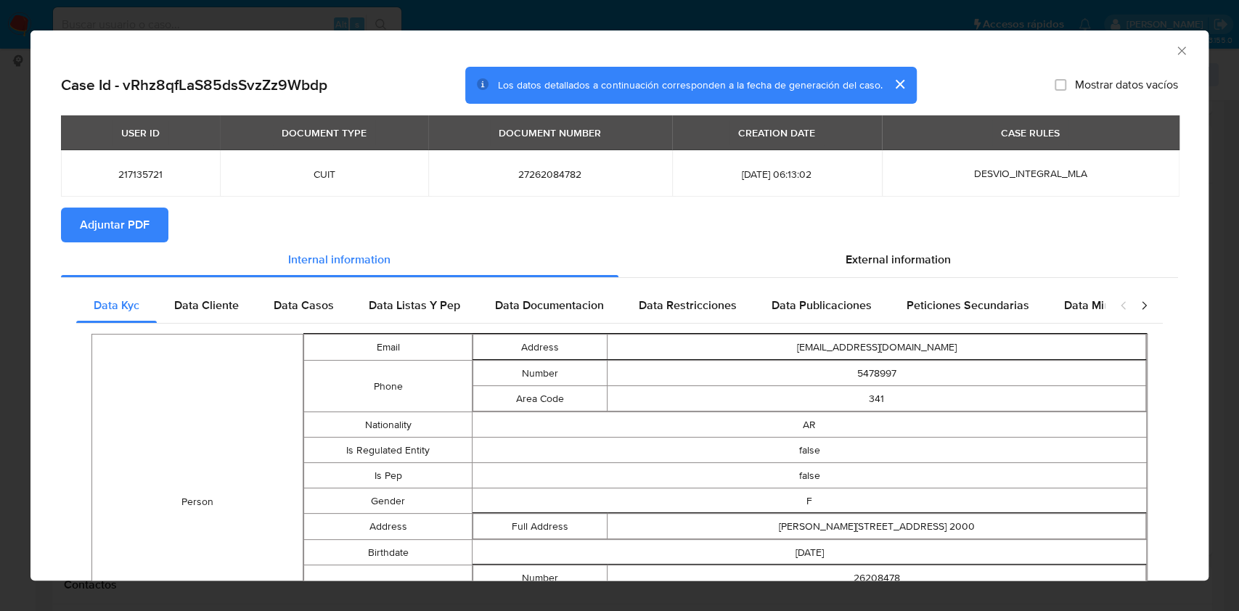  Describe the element at coordinates (1104, 305) in the screenshot. I see `span: Data Minoridad` at that location.